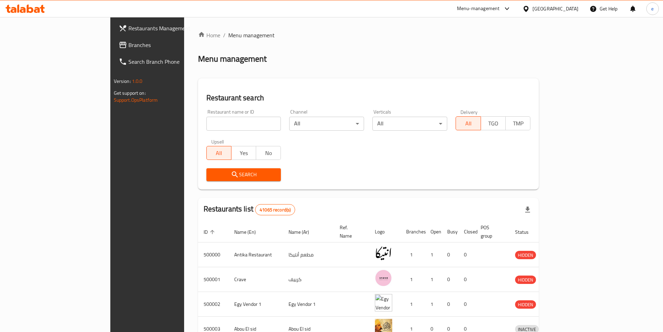  I want to click on span: TMP, so click(518, 123).